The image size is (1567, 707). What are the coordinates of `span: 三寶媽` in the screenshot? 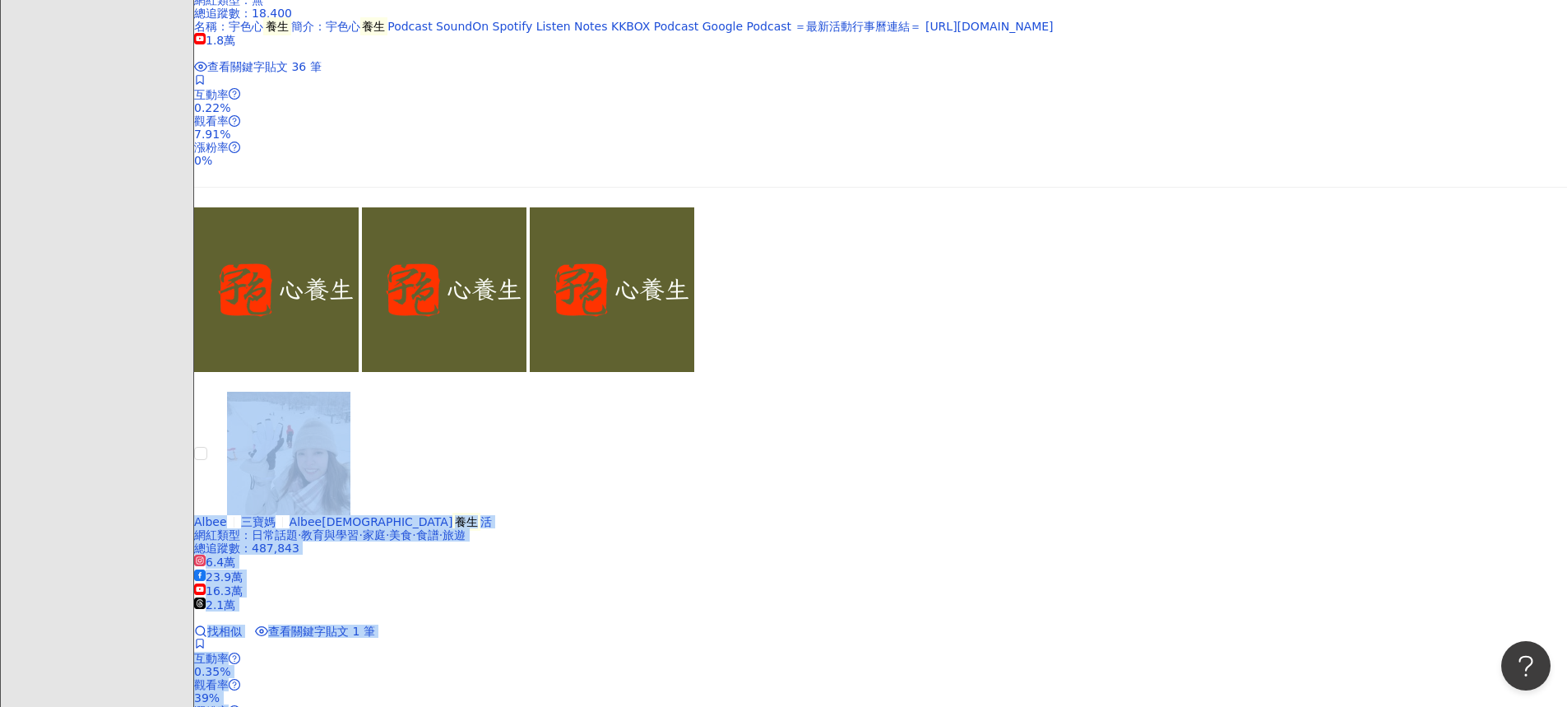 It's located at (258, 522).